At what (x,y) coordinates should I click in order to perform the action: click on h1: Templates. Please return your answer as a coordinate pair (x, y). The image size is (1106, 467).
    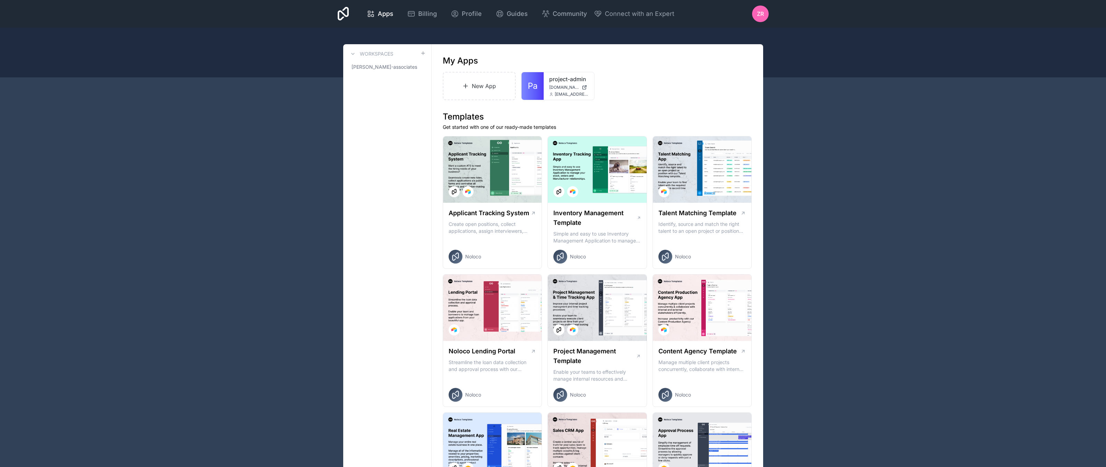
    Looking at the image, I should click on (597, 117).